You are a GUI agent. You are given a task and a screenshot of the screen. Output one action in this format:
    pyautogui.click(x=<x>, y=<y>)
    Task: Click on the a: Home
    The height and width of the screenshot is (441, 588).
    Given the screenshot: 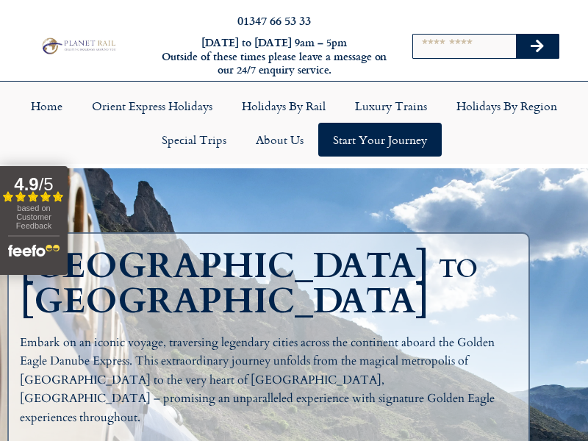 What is the action you would take?
    pyautogui.click(x=46, y=106)
    